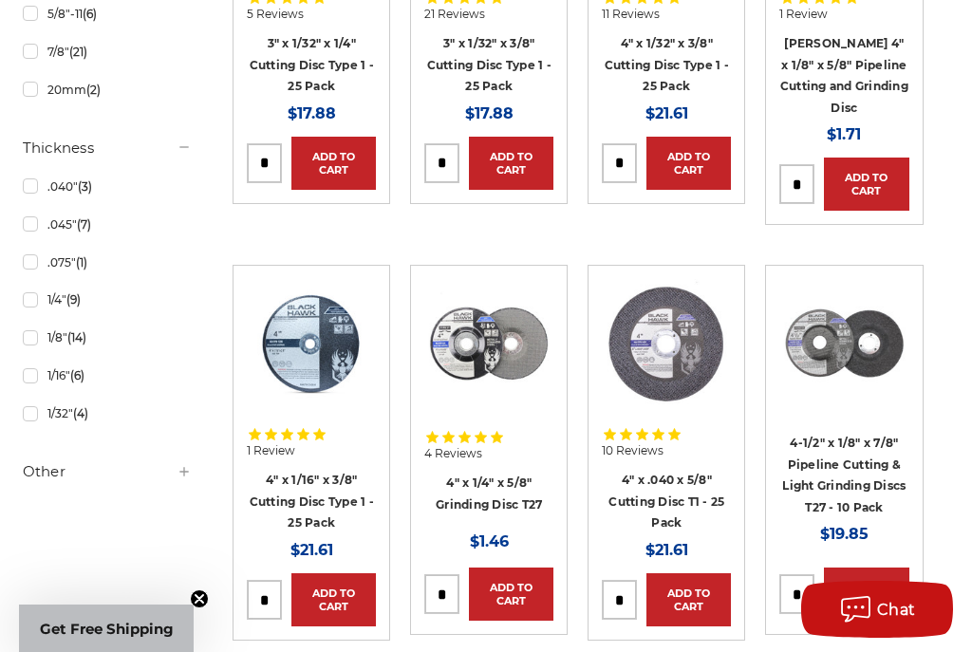 The width and height of the screenshot is (972, 652). What do you see at coordinates (82, 262) in the screenshot?
I see `span: (1)` at bounding box center [82, 262].